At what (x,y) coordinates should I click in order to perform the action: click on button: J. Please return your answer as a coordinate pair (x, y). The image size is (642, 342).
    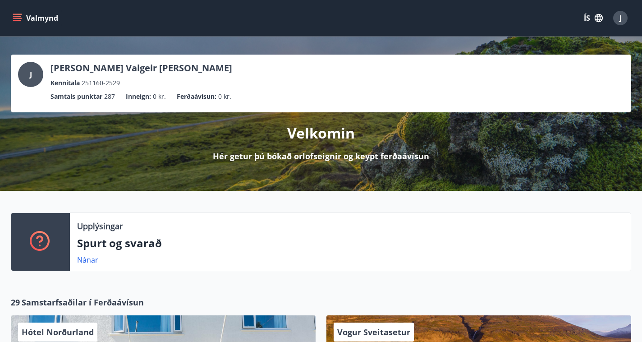
    Looking at the image, I should click on (620, 18).